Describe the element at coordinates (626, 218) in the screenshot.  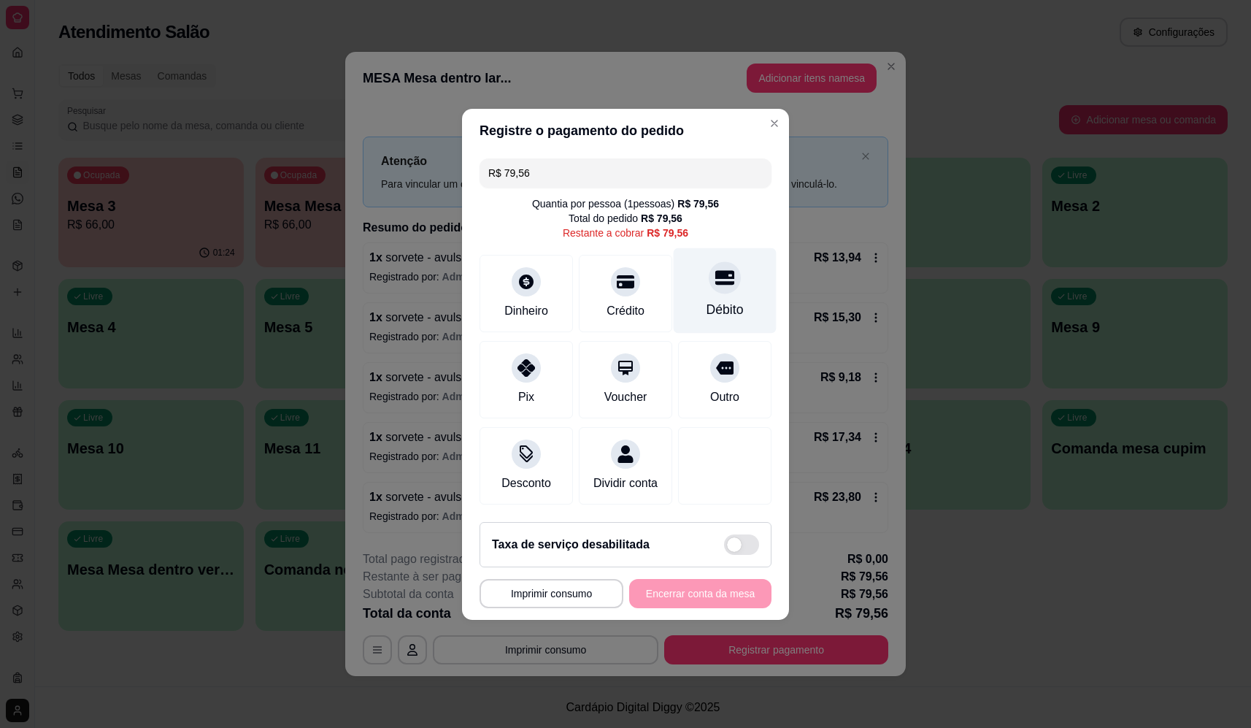
I see `div: Total do pedido` at that location.